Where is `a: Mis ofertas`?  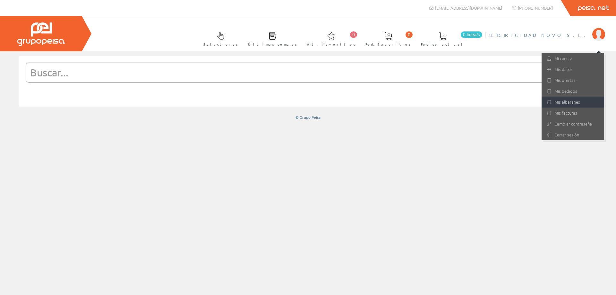
a: Mis ofertas is located at coordinates (573, 80).